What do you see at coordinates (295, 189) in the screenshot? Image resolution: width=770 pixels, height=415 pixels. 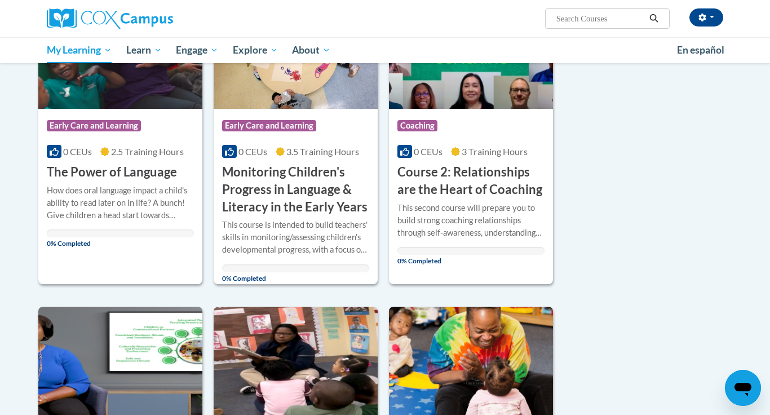 I see `h3: Monitoring Children's Progress in Language & Literacy in the Early Years` at bounding box center [295, 189].